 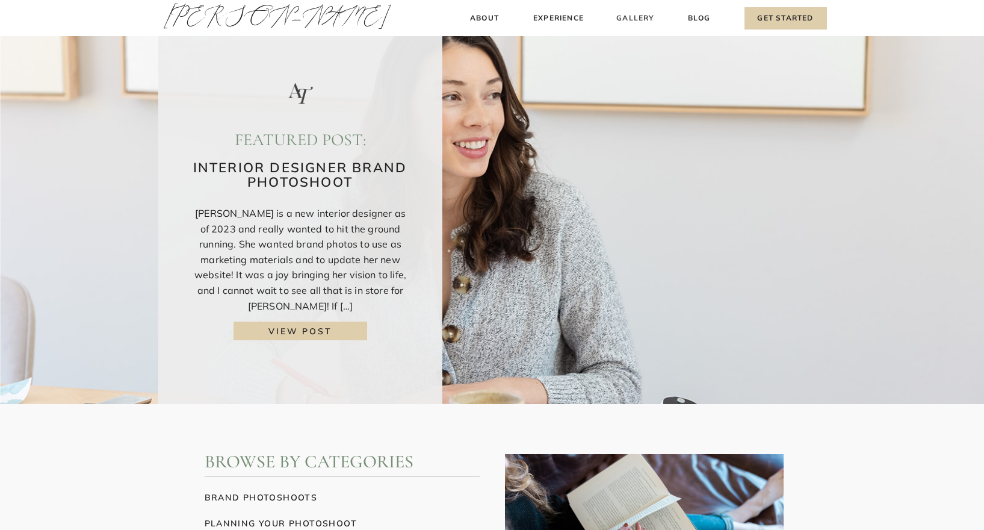 I want to click on h3: view post, so click(x=300, y=331).